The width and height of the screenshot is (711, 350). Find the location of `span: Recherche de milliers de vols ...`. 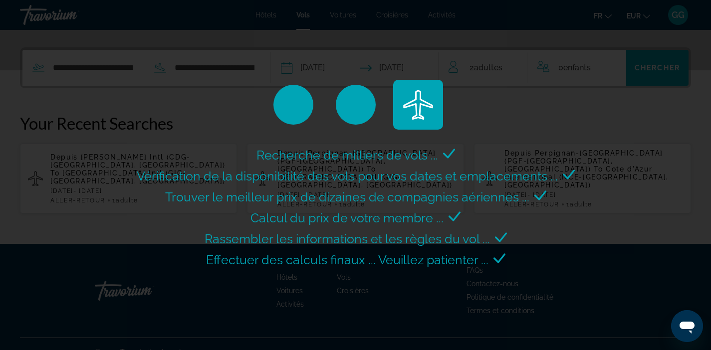

span: Recherche de milliers de vols ... is located at coordinates (347, 155).